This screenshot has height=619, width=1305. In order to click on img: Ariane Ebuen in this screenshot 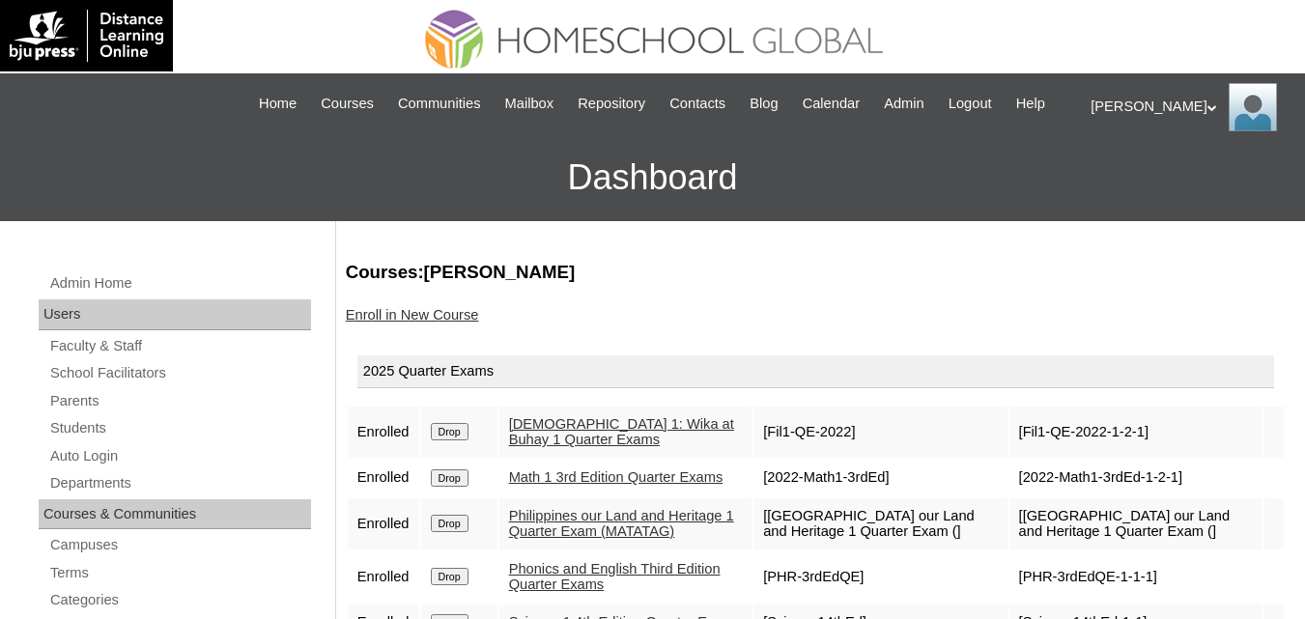, I will do `click(1253, 107)`.